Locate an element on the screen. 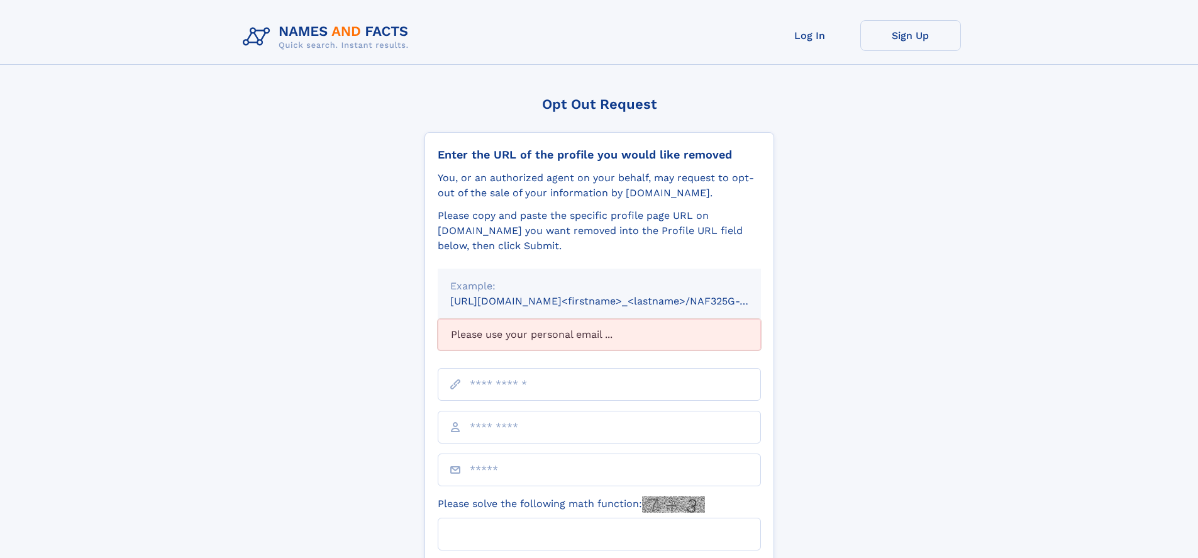 This screenshot has height=558, width=1198. a: Sign Up is located at coordinates (910, 35).